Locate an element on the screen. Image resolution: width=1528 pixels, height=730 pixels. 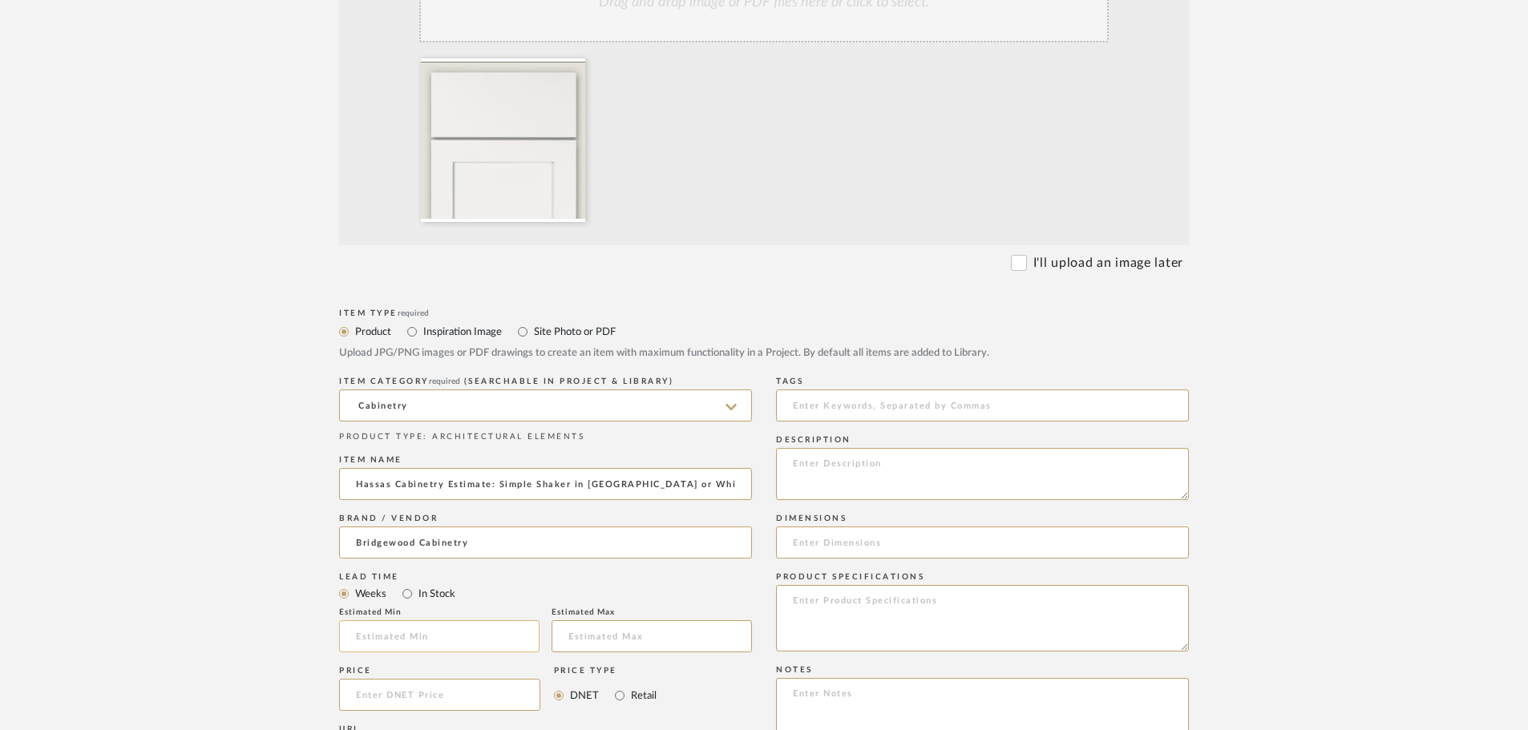
div: ITEM CATEGORY is located at coordinates (545, 382).